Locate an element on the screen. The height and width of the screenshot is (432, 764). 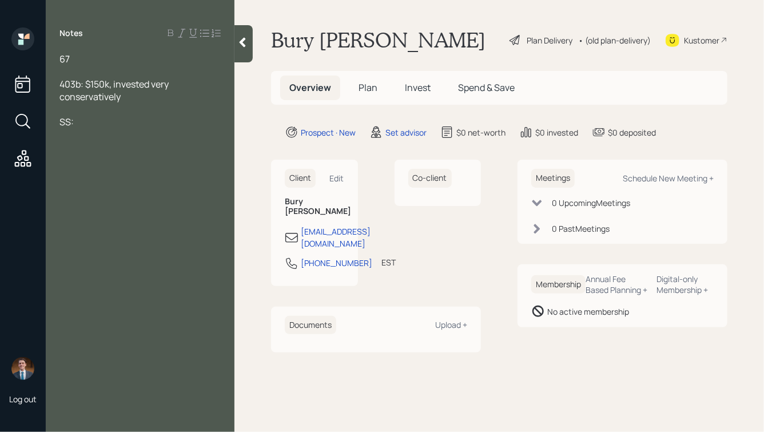
h6: Meetings is located at coordinates (553, 178).